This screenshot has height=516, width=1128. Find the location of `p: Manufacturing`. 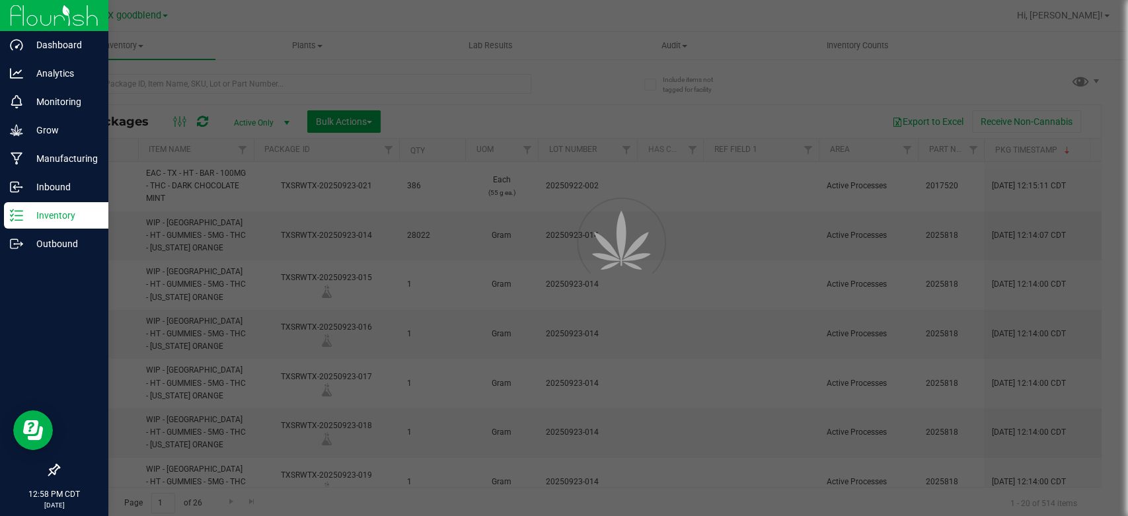

p: Manufacturing is located at coordinates (63, 159).